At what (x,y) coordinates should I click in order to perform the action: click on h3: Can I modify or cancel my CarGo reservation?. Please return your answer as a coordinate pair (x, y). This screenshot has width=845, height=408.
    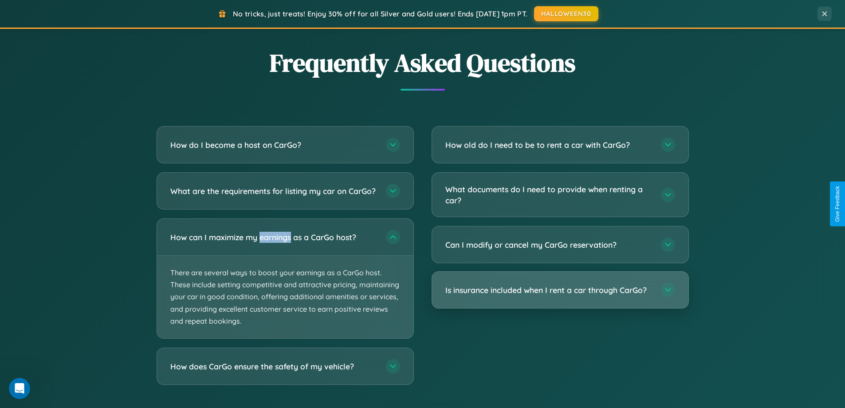
    Looking at the image, I should click on (549, 244).